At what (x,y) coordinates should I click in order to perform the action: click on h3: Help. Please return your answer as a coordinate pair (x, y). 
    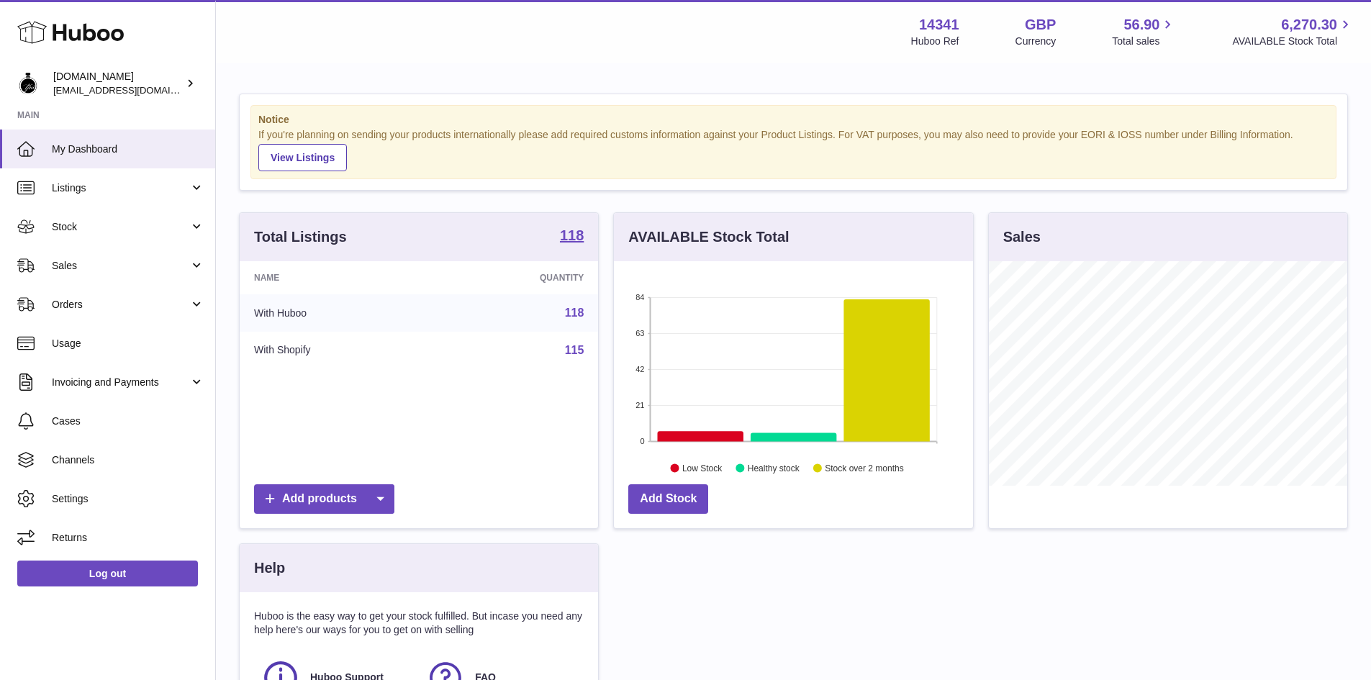
    Looking at the image, I should click on (269, 568).